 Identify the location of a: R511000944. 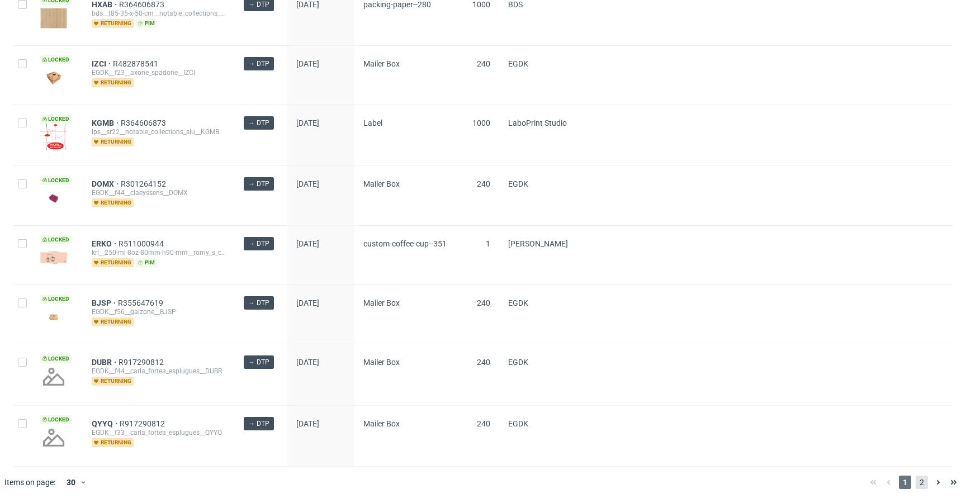
(142, 244).